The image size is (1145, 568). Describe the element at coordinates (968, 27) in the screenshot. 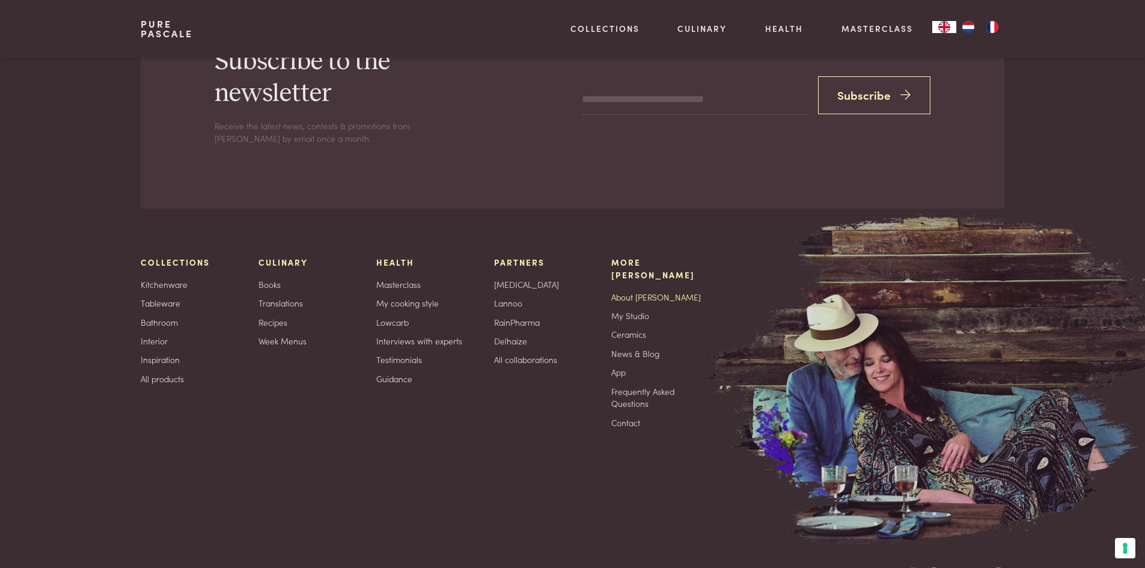

I see `a: NL` at that location.